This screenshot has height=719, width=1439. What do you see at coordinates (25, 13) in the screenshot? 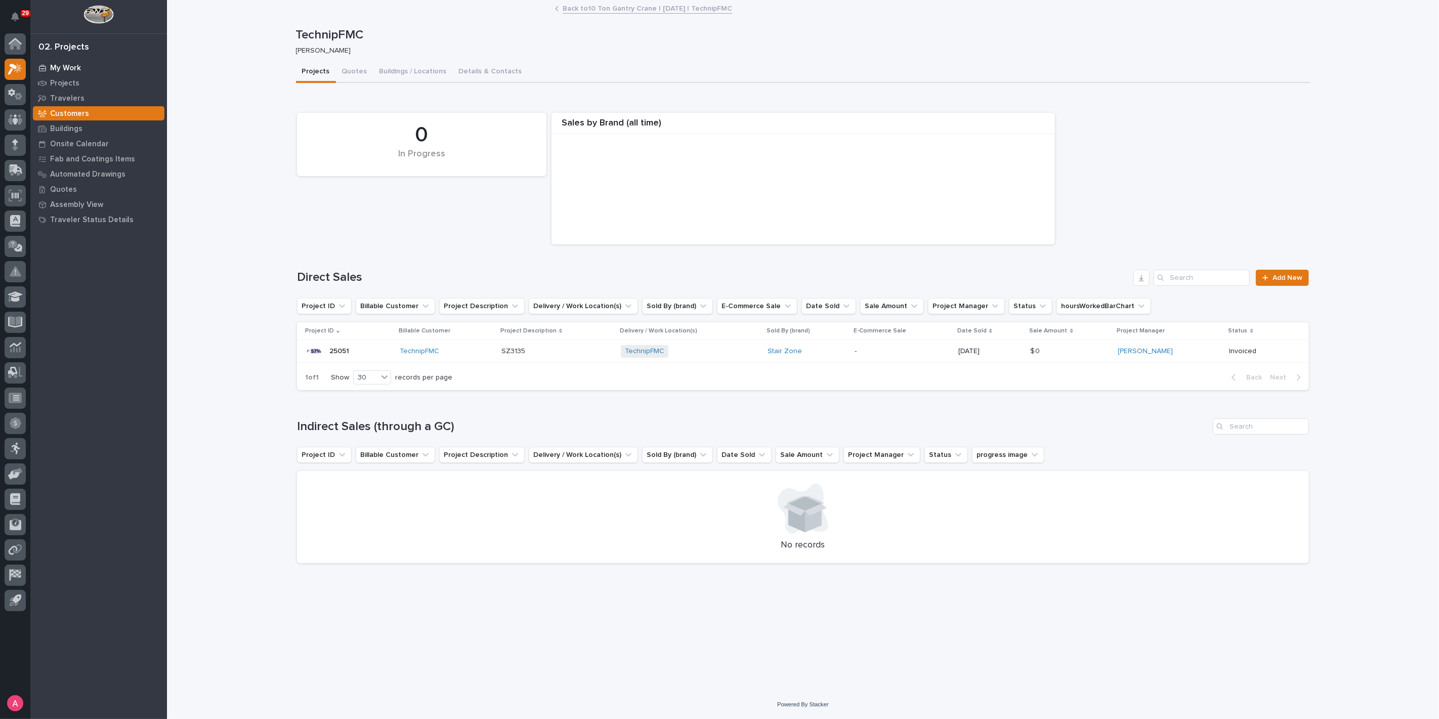
I see `p: 29` at bounding box center [25, 13].